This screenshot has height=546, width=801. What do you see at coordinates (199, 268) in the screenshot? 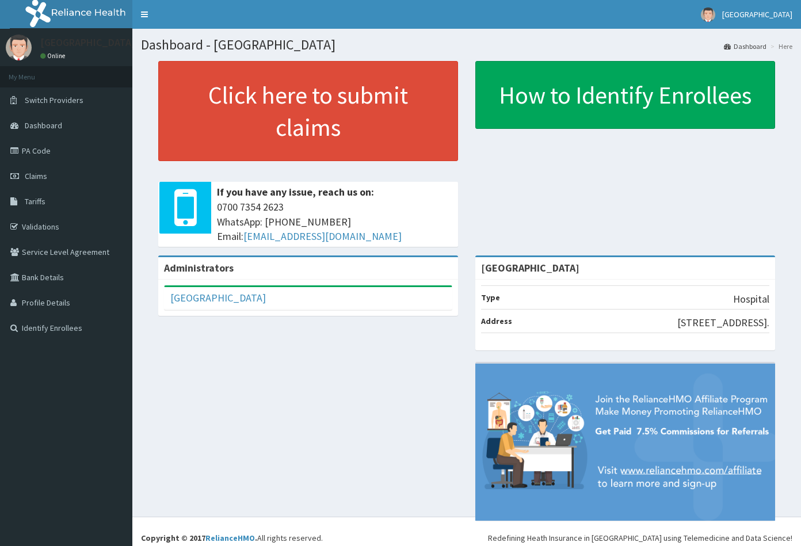
I see `b: Administrators` at bounding box center [199, 268].